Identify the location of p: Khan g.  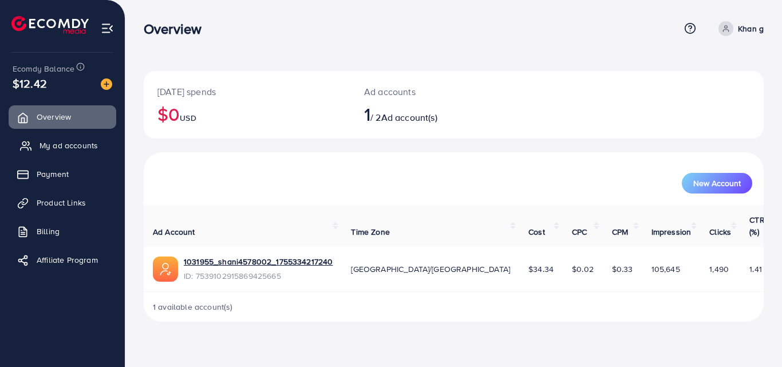
(751, 29).